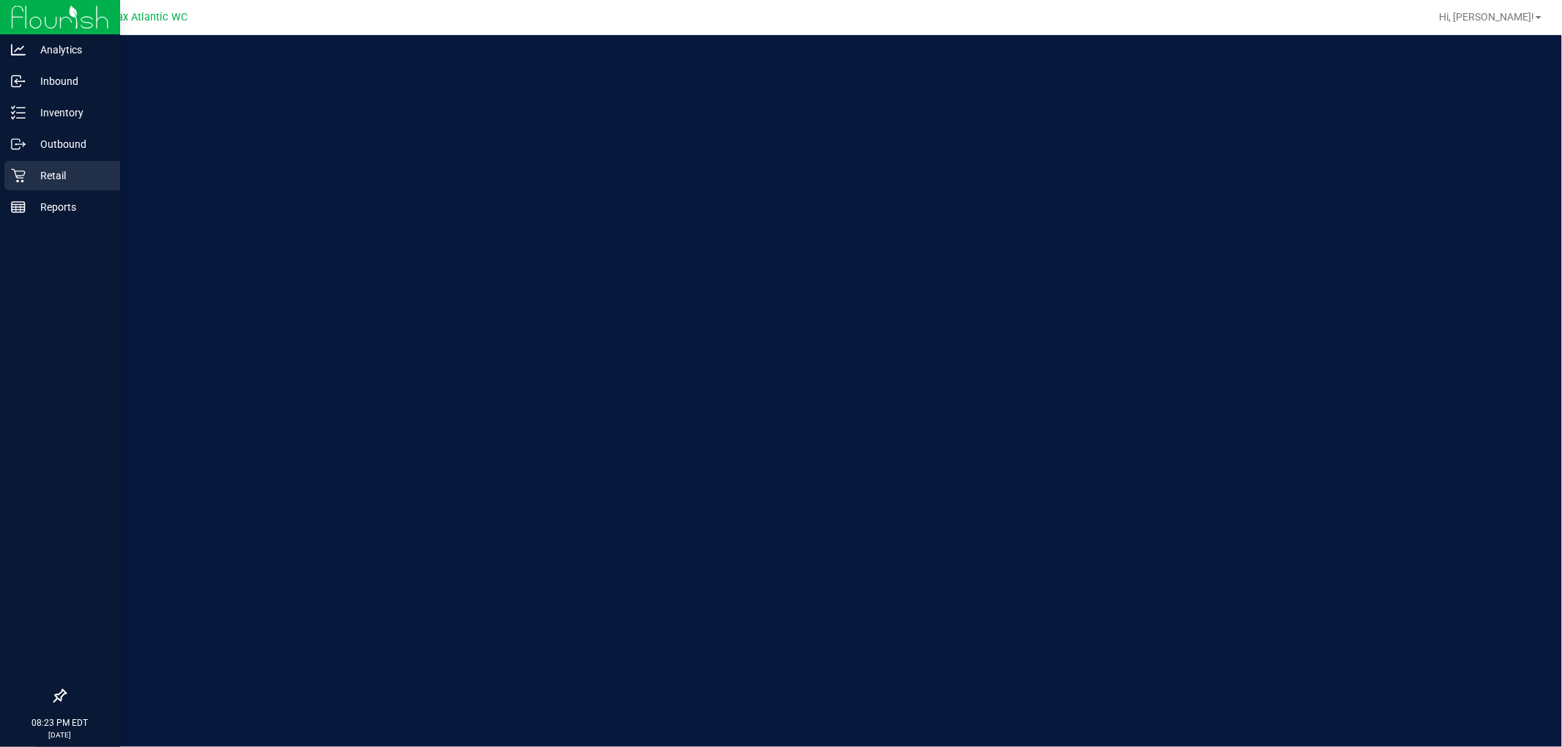  What do you see at coordinates (70, 113) in the screenshot?
I see `p: Inventory` at bounding box center [70, 113].